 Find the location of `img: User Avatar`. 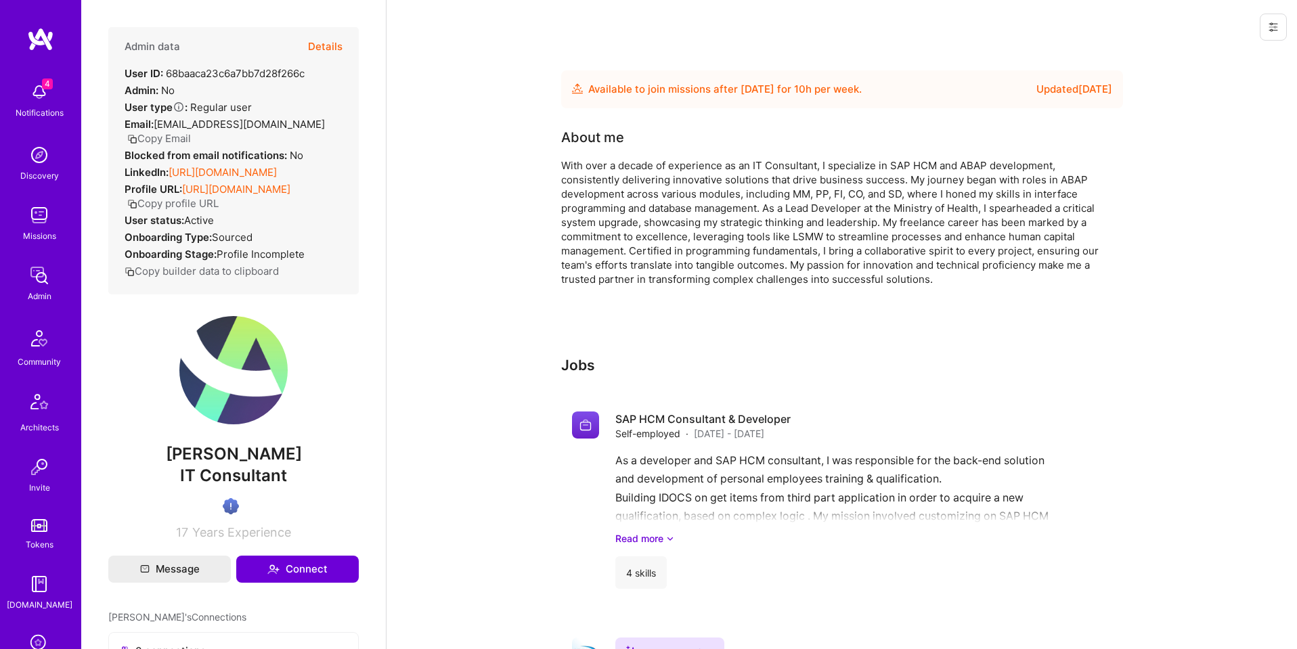

img: User Avatar is located at coordinates (233, 370).